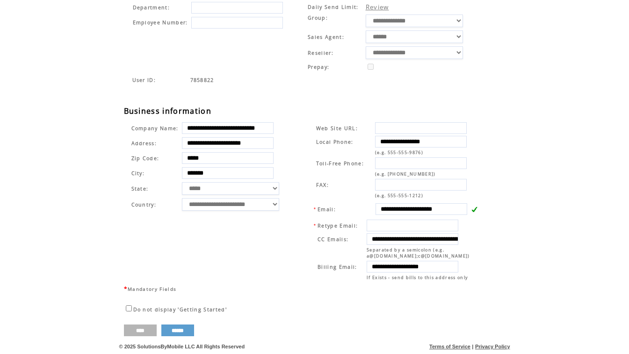 This screenshot has width=629, height=354. I want to click on span: Toll-Free Phone:, so click(340, 163).